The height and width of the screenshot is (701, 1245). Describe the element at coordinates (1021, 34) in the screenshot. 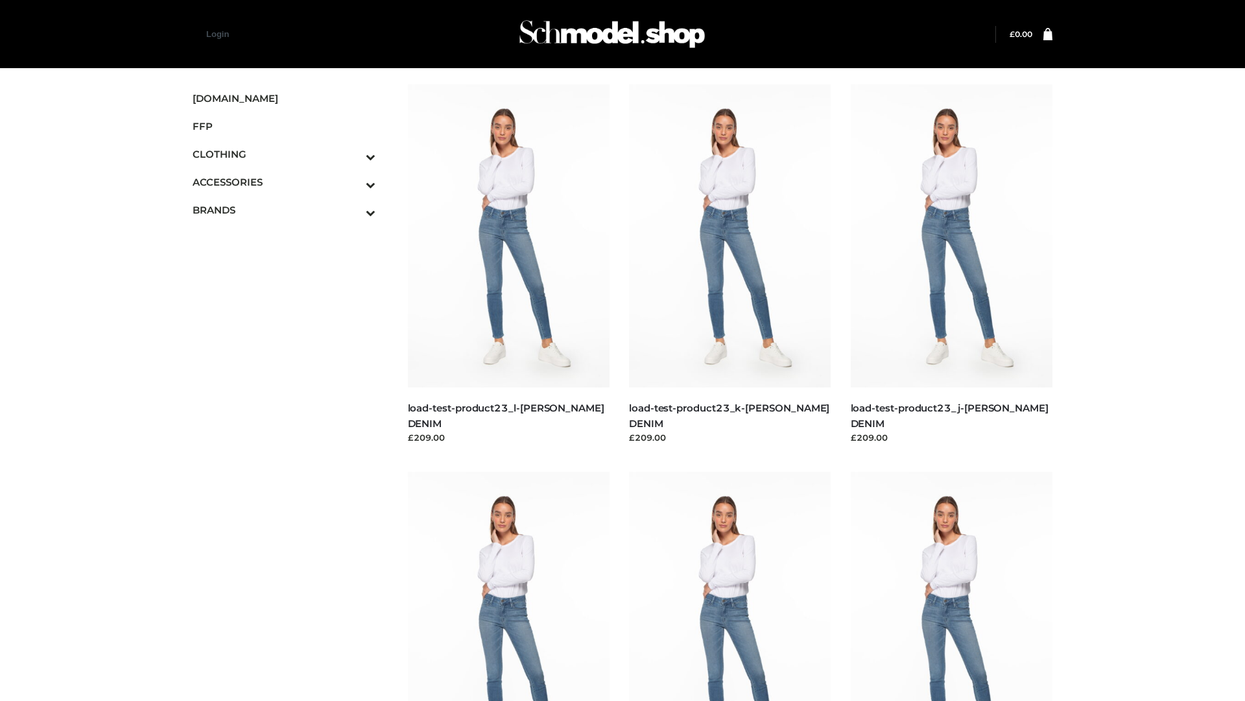

I see `bdi: 0.00` at that location.